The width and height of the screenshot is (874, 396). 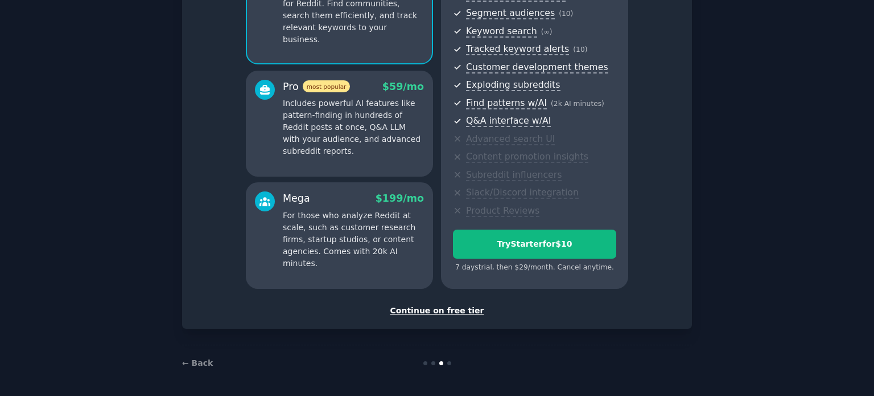 I want to click on span: Content promotion insights, so click(x=527, y=156).